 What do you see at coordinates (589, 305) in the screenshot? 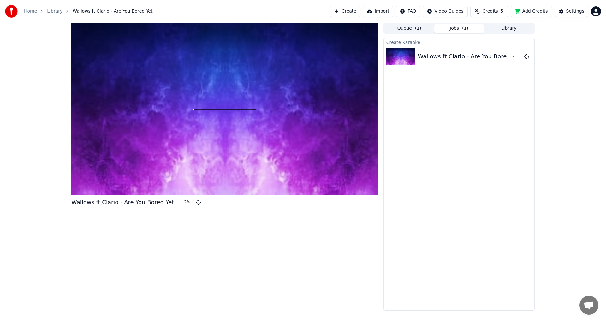
I see `div: Open chat` at bounding box center [589, 305].